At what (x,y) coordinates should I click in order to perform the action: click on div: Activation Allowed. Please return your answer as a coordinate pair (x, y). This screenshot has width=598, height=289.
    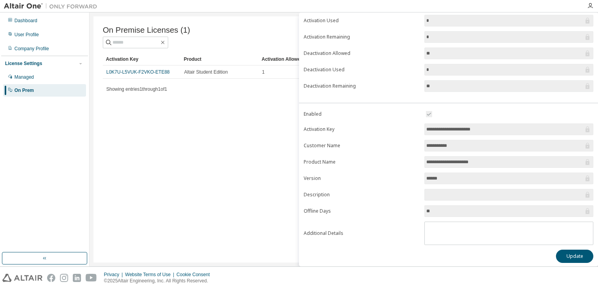
    Looking at the image, I should click on (297, 59).